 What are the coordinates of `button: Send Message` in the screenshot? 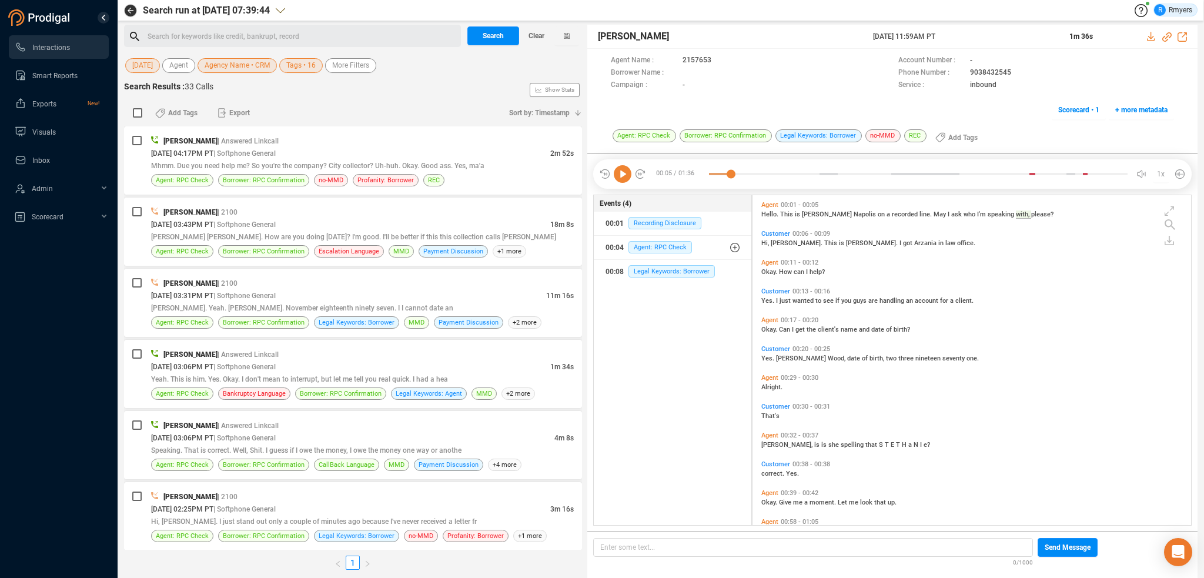 It's located at (1067, 547).